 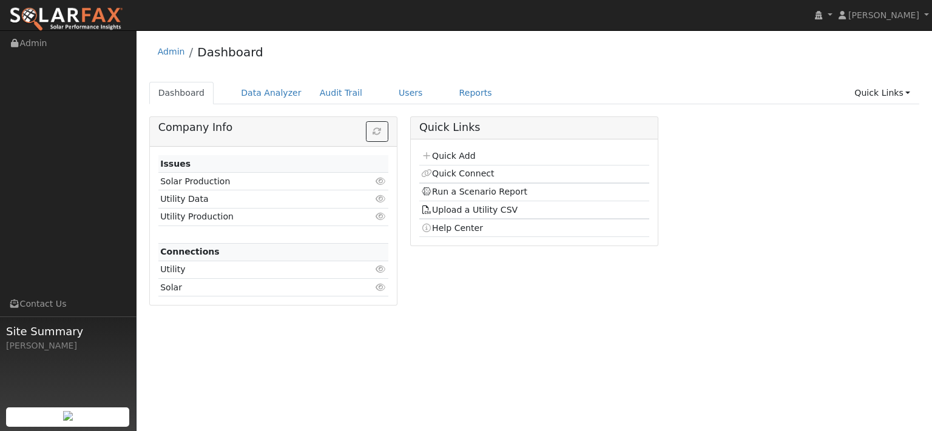 I want to click on td: Solar, so click(x=255, y=288).